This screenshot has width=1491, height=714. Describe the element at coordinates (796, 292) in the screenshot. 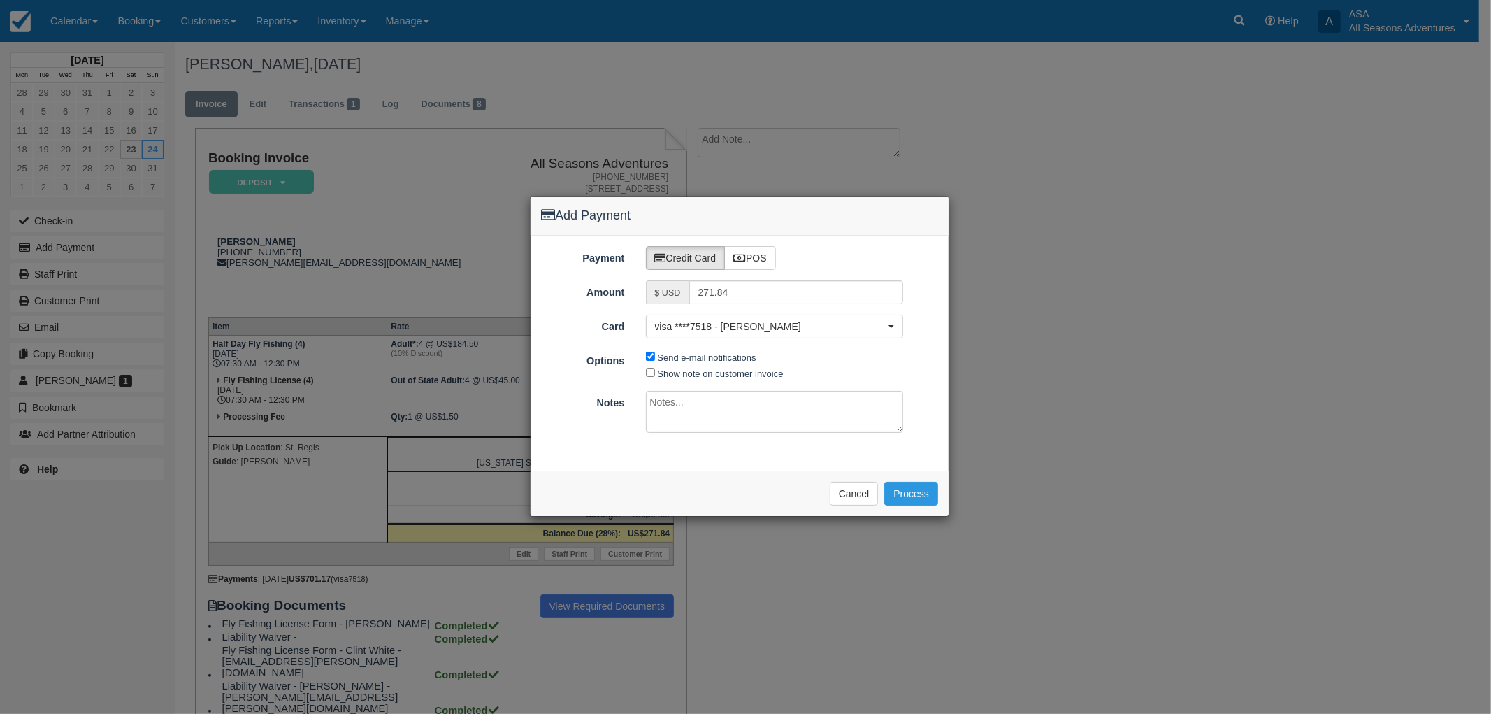

I see `input: Valid amount required.` at that location.